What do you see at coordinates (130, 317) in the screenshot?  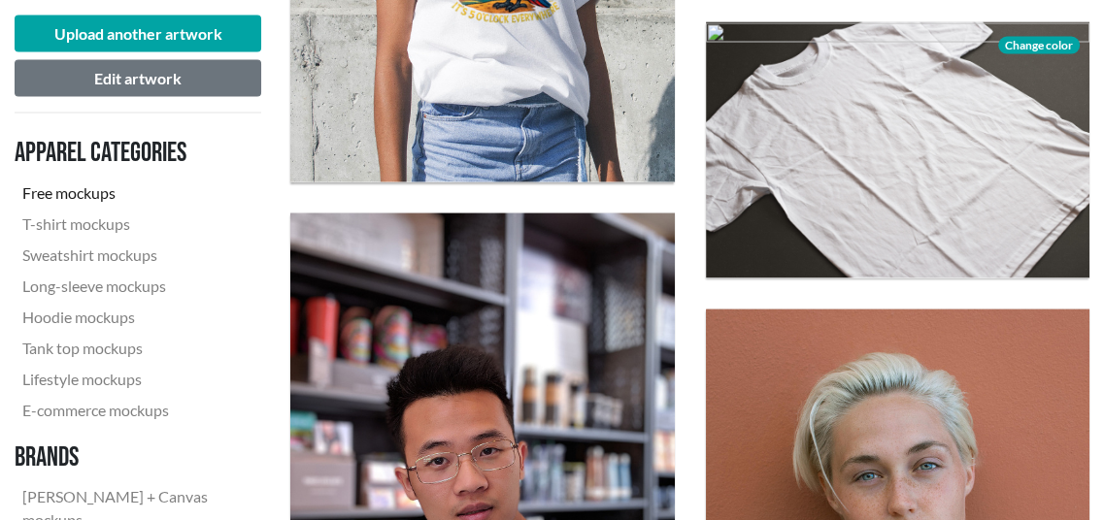 I see `a: Hoodie mockups` at bounding box center [130, 317].